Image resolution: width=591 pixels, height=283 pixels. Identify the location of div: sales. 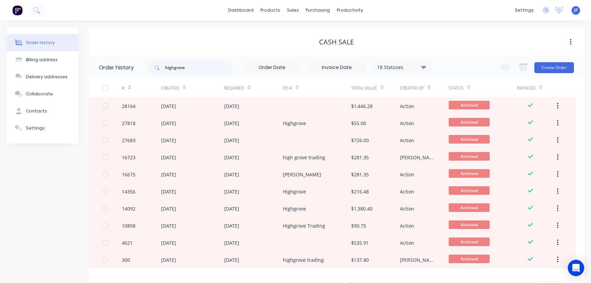
(293, 10).